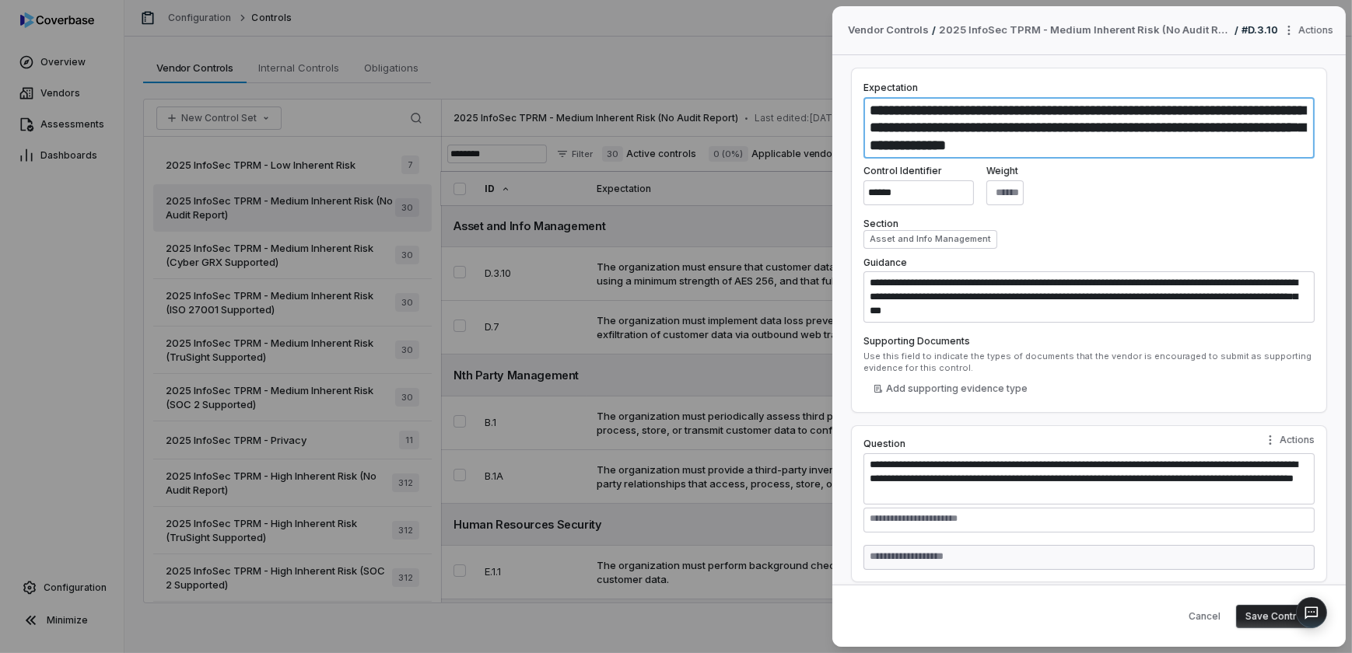 This screenshot has width=1352, height=653. What do you see at coordinates (919, 171) in the screenshot?
I see `label: Control Identifier` at bounding box center [919, 171].